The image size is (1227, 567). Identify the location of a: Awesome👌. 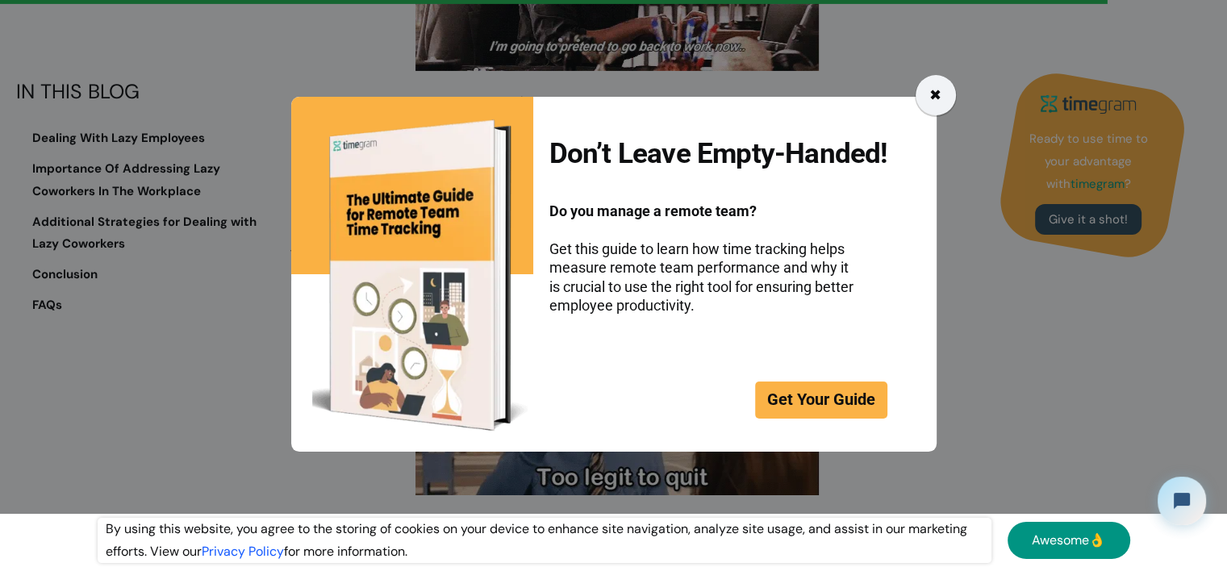
(1069, 541).